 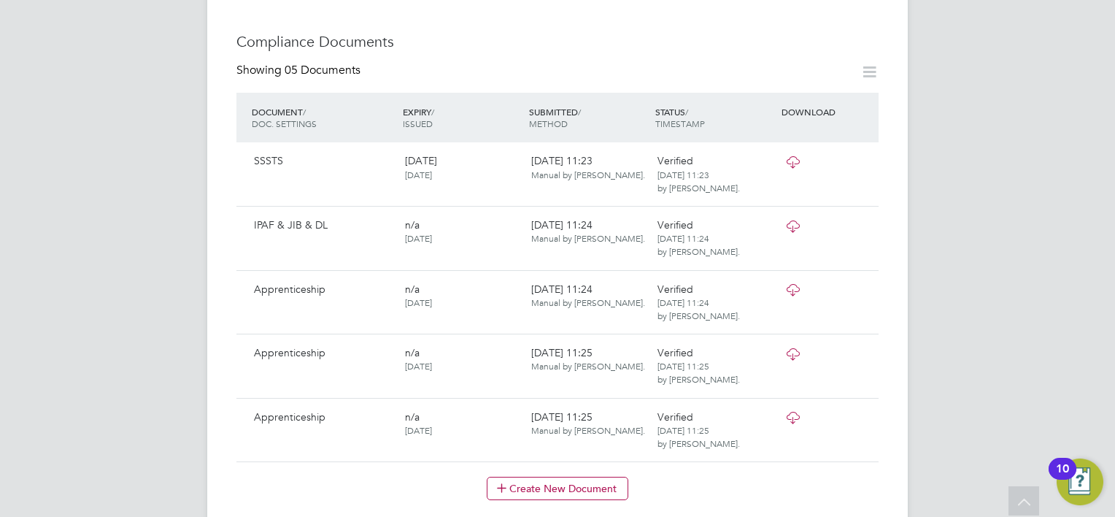 What do you see at coordinates (300, 70) in the screenshot?
I see `div: Showing` at bounding box center [300, 70].